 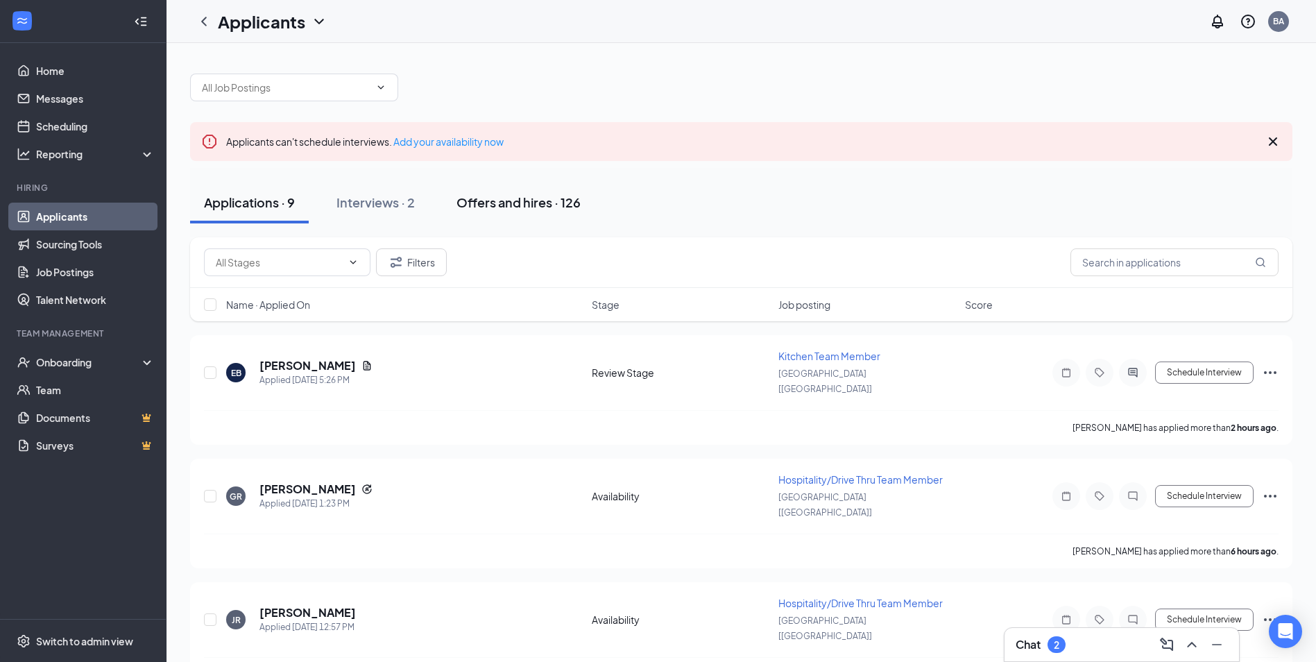 I want to click on span: Kitchen Team Member, so click(x=829, y=356).